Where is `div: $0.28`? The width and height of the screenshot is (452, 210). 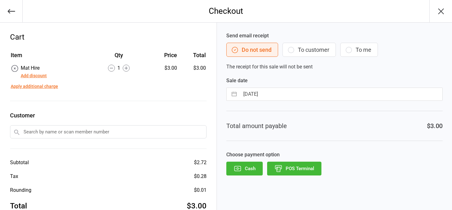 div: $0.28 is located at coordinates (200, 176).